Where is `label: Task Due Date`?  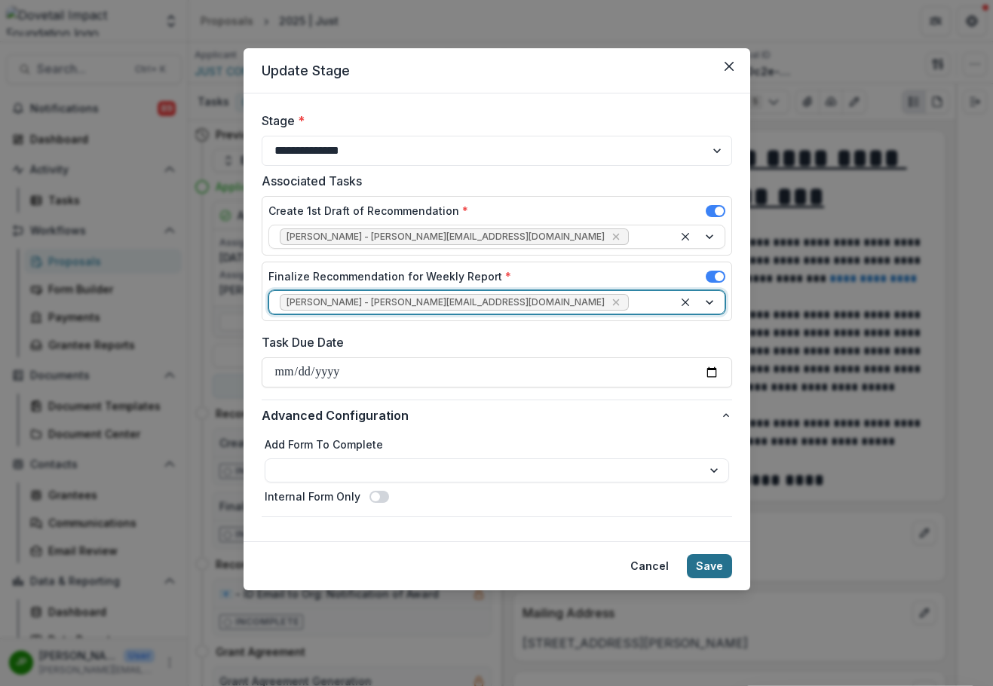
label: Task Due Date is located at coordinates (492, 342).